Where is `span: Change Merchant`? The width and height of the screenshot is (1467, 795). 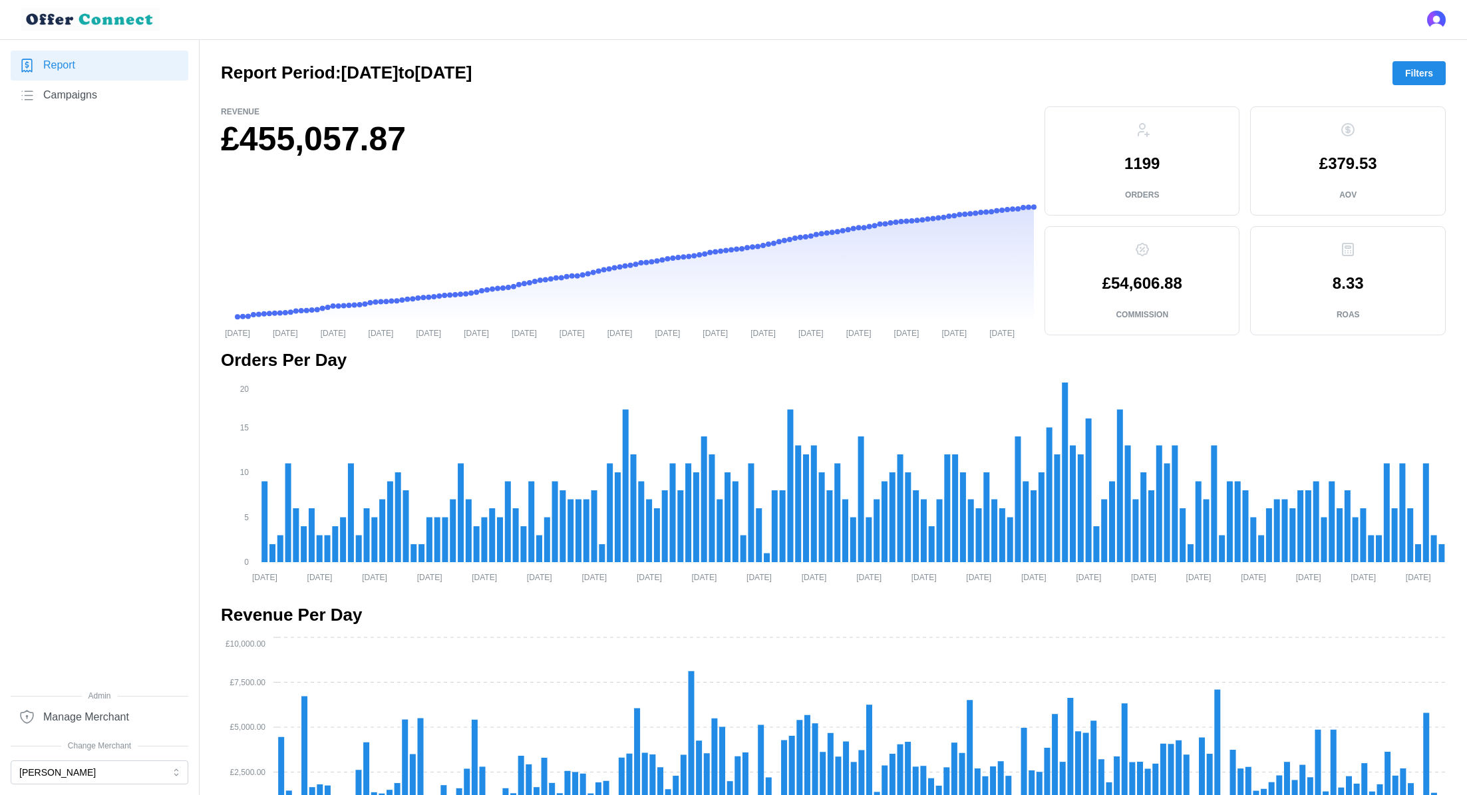 span: Change Merchant is located at coordinates (99, 746).